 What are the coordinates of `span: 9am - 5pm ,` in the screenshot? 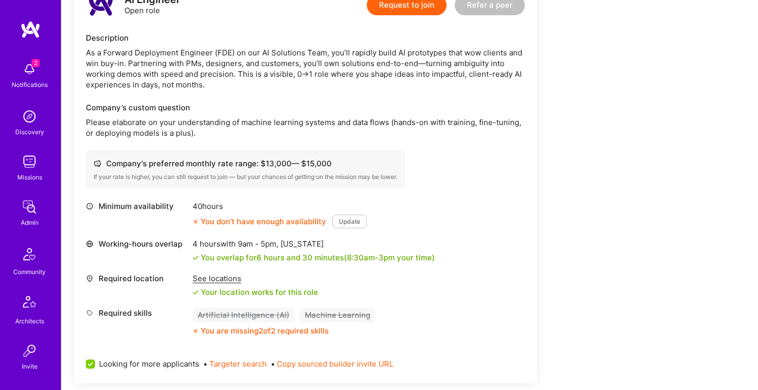 It's located at (258, 243).